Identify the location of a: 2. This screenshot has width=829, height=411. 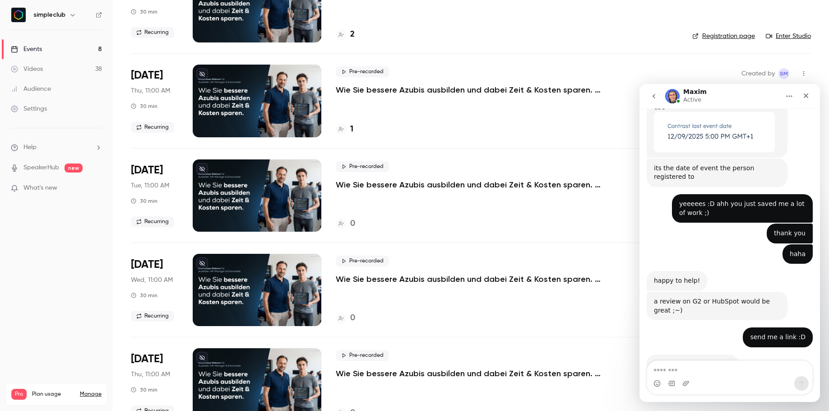
(345, 34).